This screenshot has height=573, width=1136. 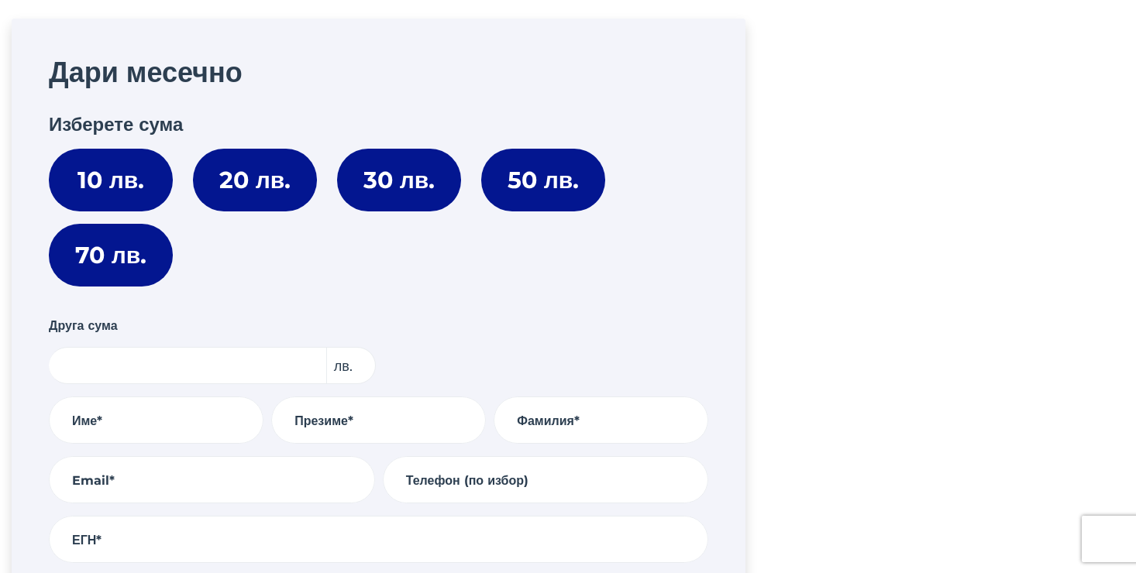 What do you see at coordinates (378, 72) in the screenshot?
I see `h2: Дари месечно` at bounding box center [378, 72].